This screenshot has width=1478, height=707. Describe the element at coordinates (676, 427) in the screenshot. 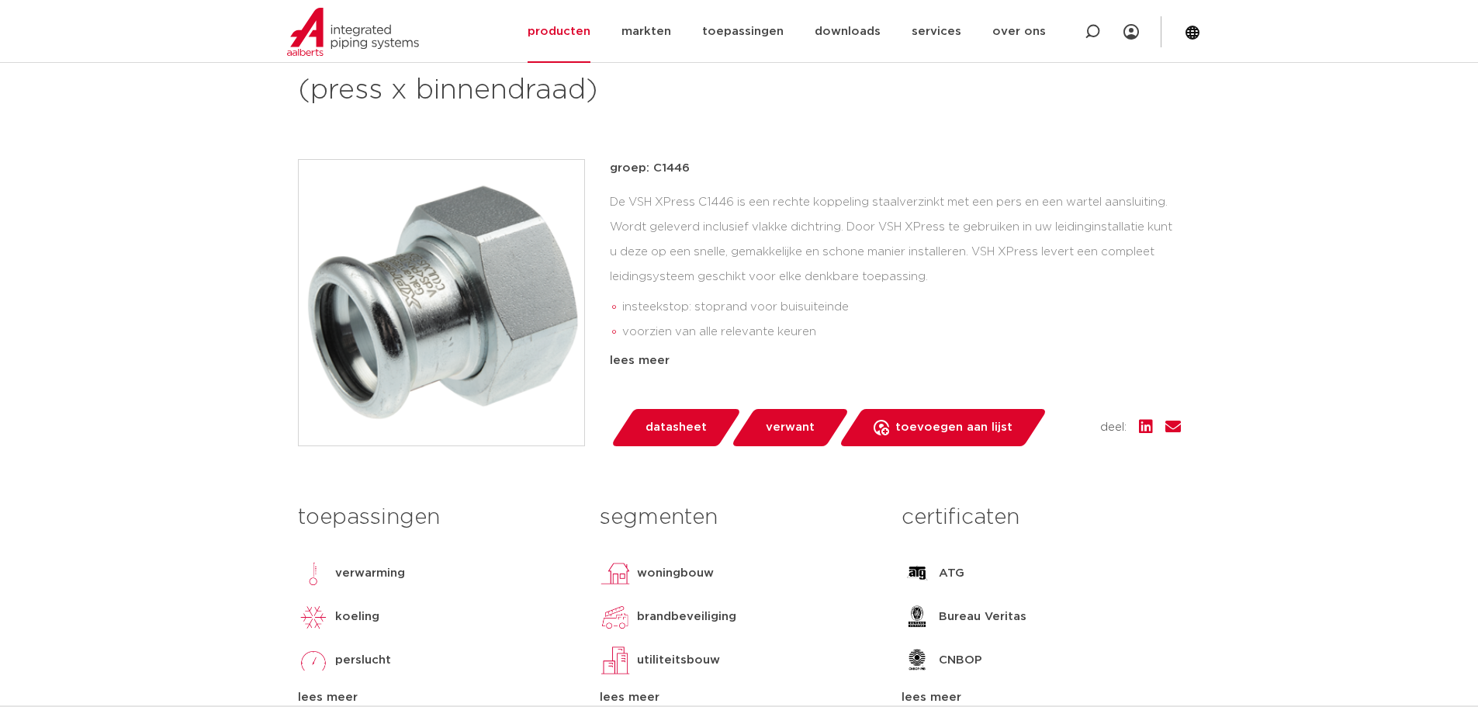

I see `a: datasheet` at that location.